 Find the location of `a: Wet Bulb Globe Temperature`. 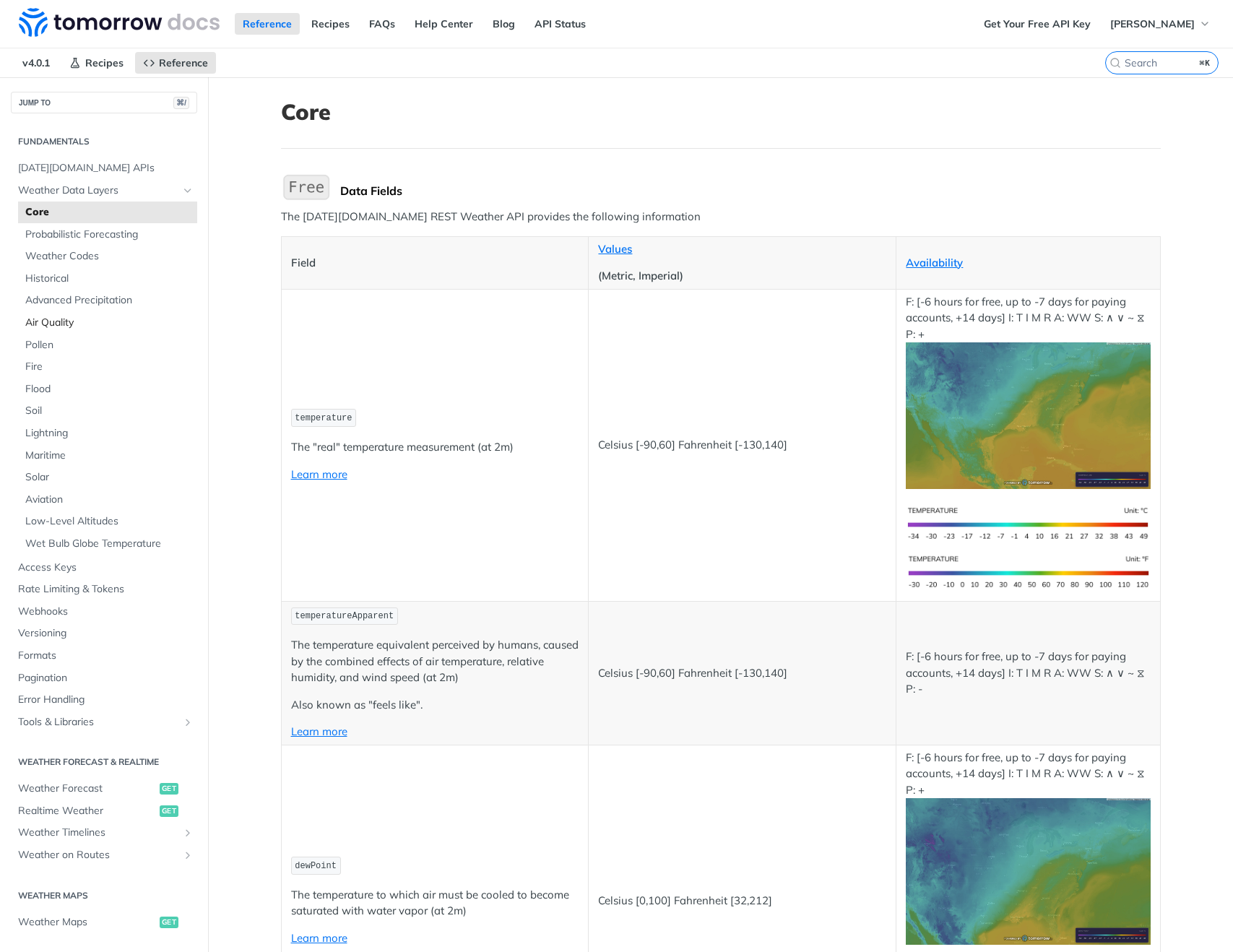

a: Wet Bulb Globe Temperature is located at coordinates (108, 544).